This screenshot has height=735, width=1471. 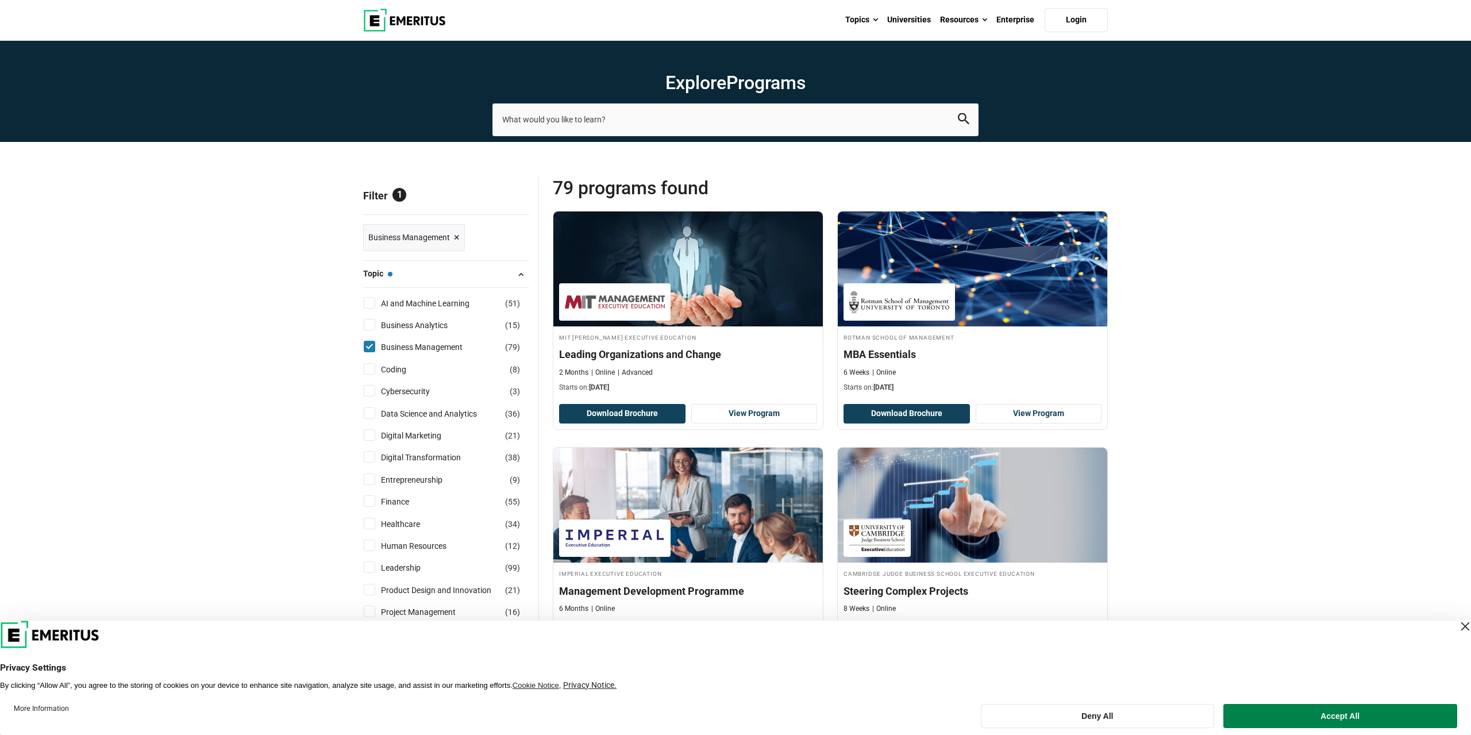 What do you see at coordinates (425, 546) in the screenshot?
I see `a: Human Resources` at bounding box center [425, 546].